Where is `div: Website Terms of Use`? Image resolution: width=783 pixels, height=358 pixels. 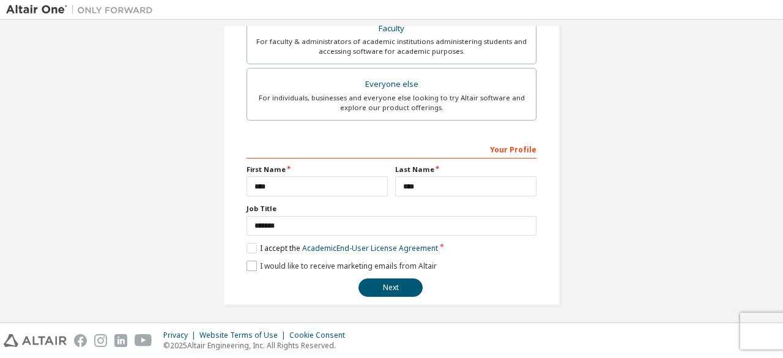 div: Website Terms of Use is located at coordinates (244, 335).